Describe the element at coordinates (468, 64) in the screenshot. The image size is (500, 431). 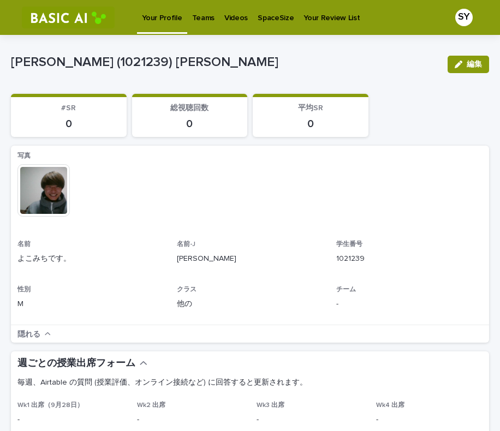
I see `button: 編集` at that location.